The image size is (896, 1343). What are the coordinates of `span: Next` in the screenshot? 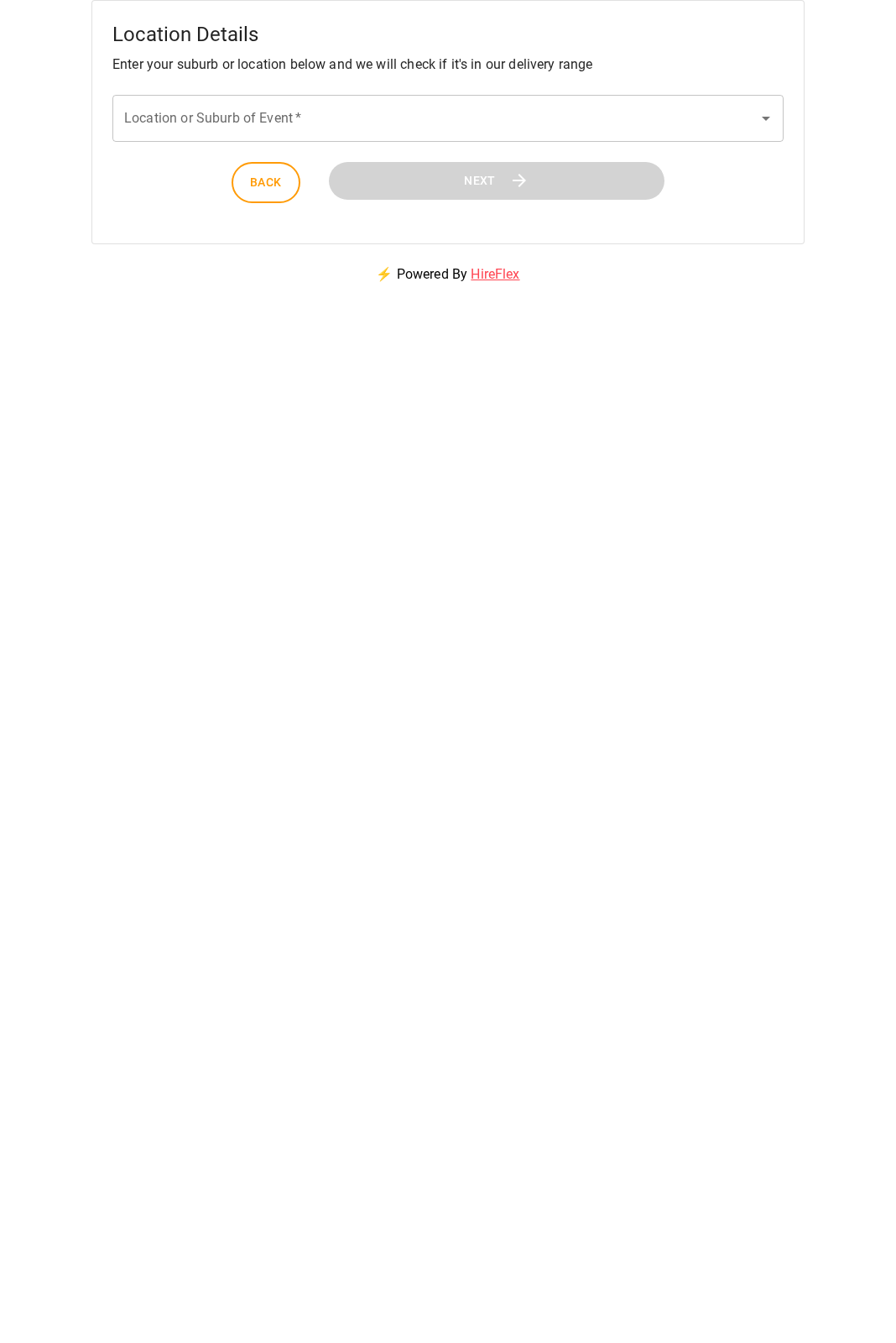 It's located at (480, 180).